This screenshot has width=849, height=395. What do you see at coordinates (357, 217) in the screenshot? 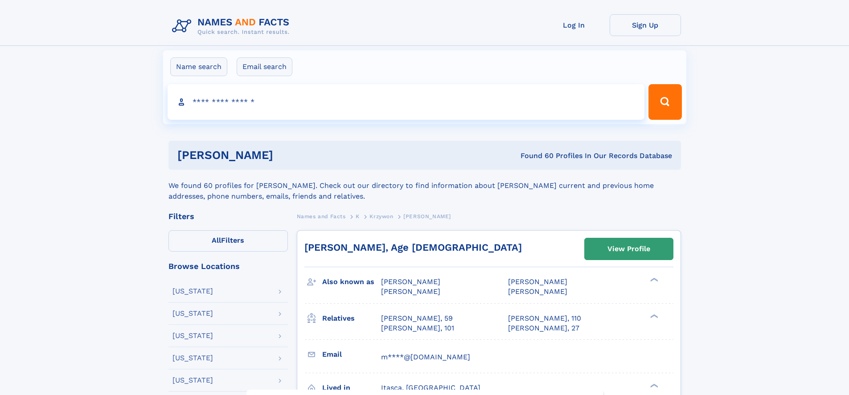
I see `span: K` at bounding box center [357, 217].